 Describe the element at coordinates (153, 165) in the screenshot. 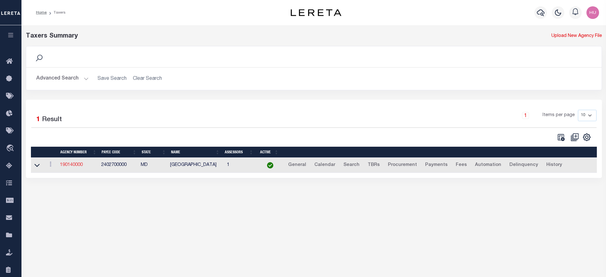

I see `td: MD` at that location.